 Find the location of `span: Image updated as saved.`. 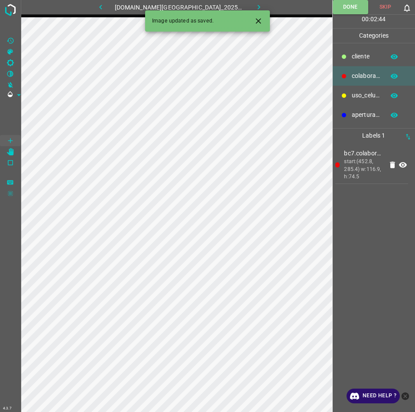

span: Image updated as saved. is located at coordinates (183, 21).